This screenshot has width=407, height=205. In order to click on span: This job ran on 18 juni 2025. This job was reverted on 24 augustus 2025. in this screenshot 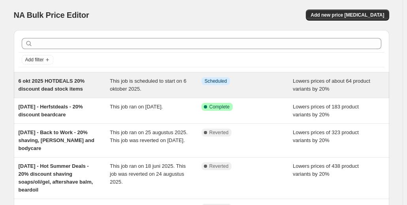, I will do `click(148, 173)`.